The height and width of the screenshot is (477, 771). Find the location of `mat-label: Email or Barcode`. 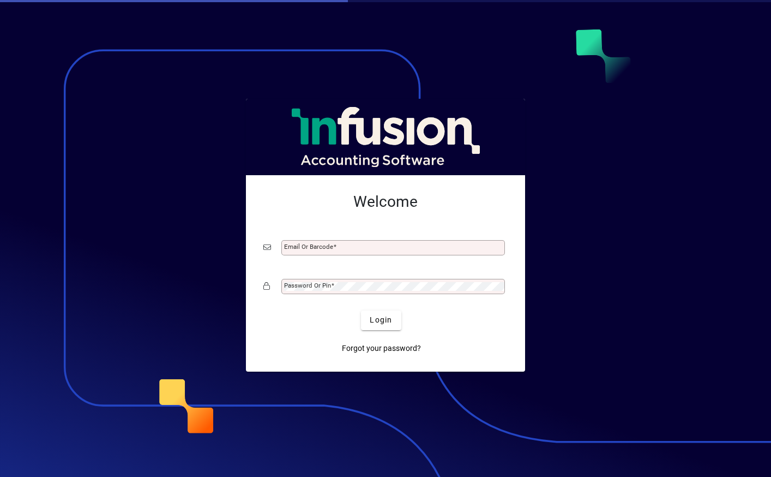

mat-label: Email or Barcode is located at coordinates (309, 247).